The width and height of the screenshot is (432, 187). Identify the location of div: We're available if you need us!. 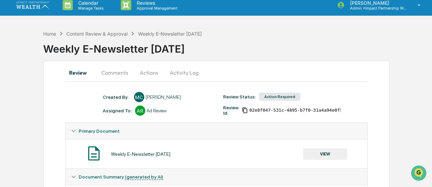
(54, 61).